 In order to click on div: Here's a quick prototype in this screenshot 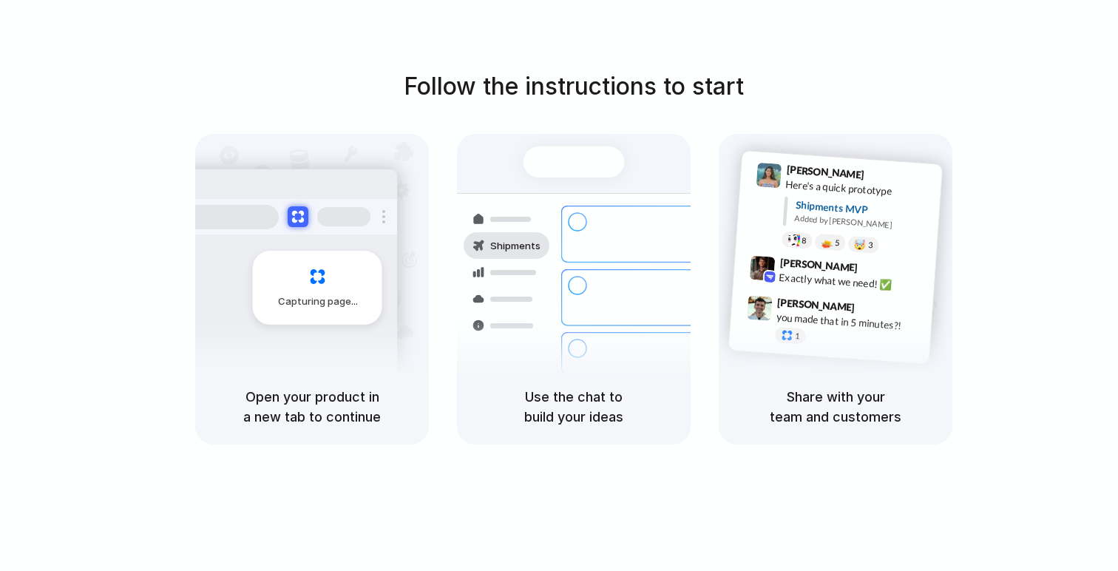, I will do `click(859, 189)`.